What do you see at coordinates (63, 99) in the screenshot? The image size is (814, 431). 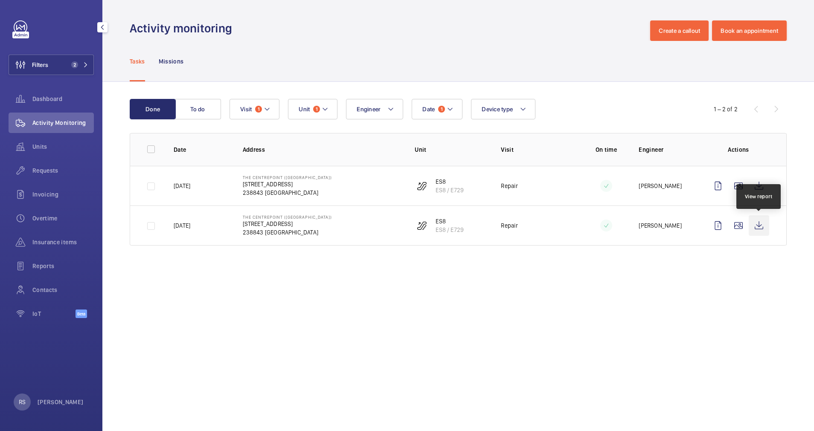 I see `span: Dashboard` at bounding box center [63, 99].